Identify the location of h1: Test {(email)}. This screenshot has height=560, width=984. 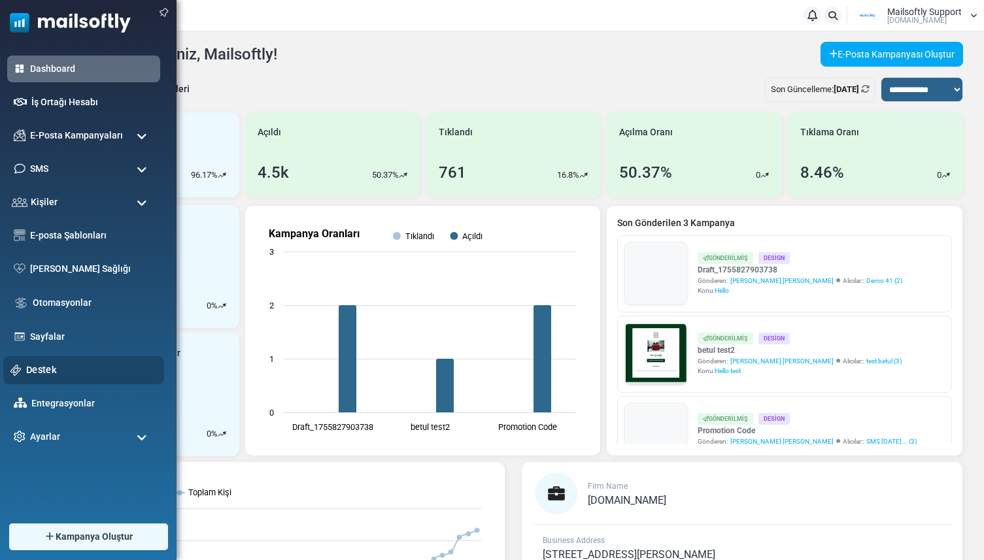
(226, 237).